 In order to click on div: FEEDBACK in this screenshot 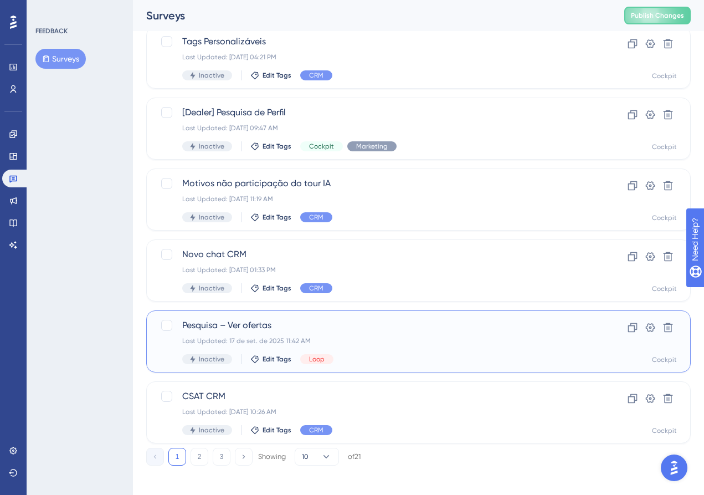, I will do `click(52, 31)`.